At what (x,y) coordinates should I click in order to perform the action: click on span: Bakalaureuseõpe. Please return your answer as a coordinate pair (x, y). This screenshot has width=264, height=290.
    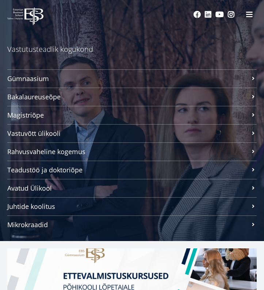
    Looking at the image, I should click on (128, 97).